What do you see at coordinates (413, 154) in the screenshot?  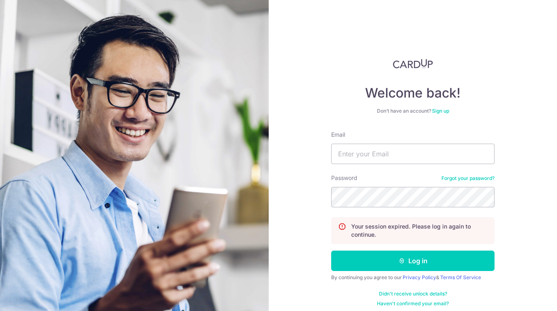 I see `input: Enter your Email` at bounding box center [413, 154].